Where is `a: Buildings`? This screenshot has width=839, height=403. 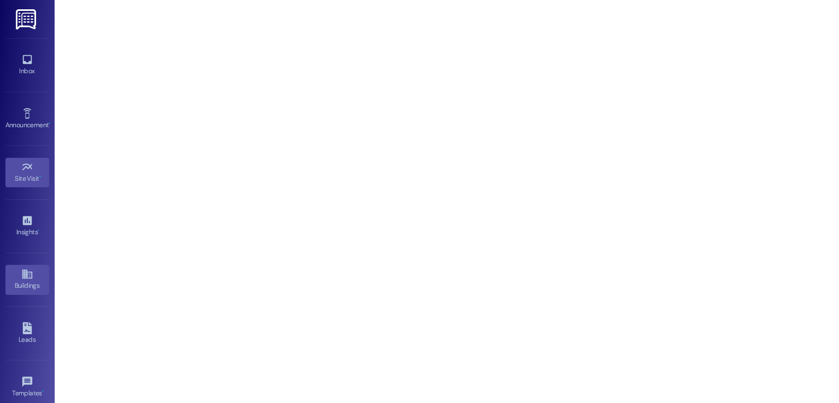 a: Buildings is located at coordinates (27, 280).